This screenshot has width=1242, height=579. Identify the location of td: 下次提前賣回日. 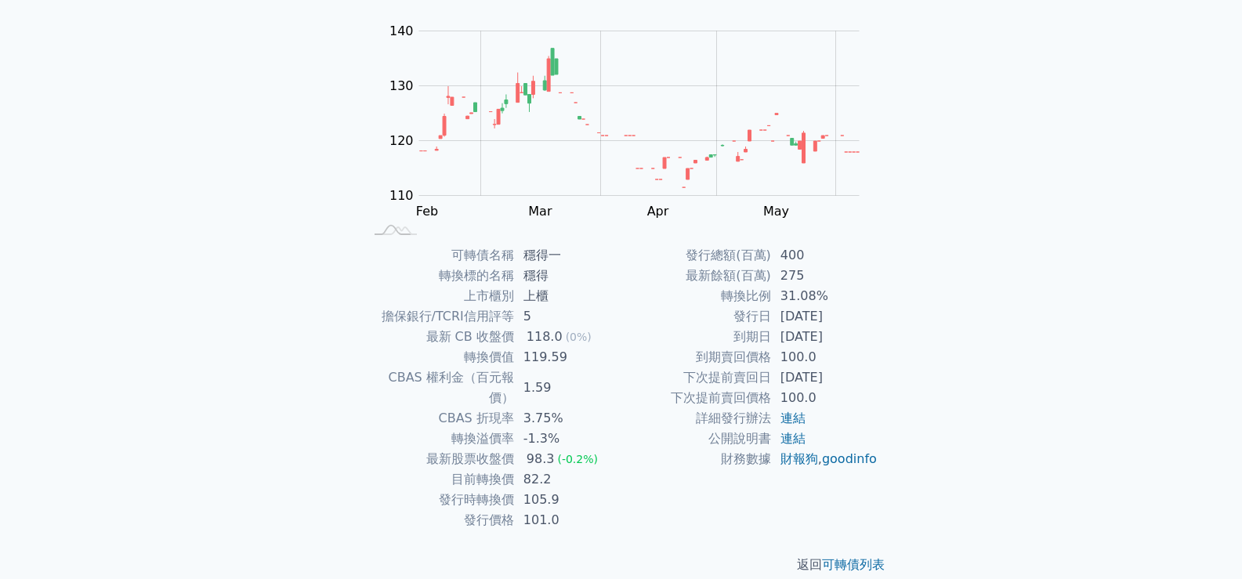
(696, 378).